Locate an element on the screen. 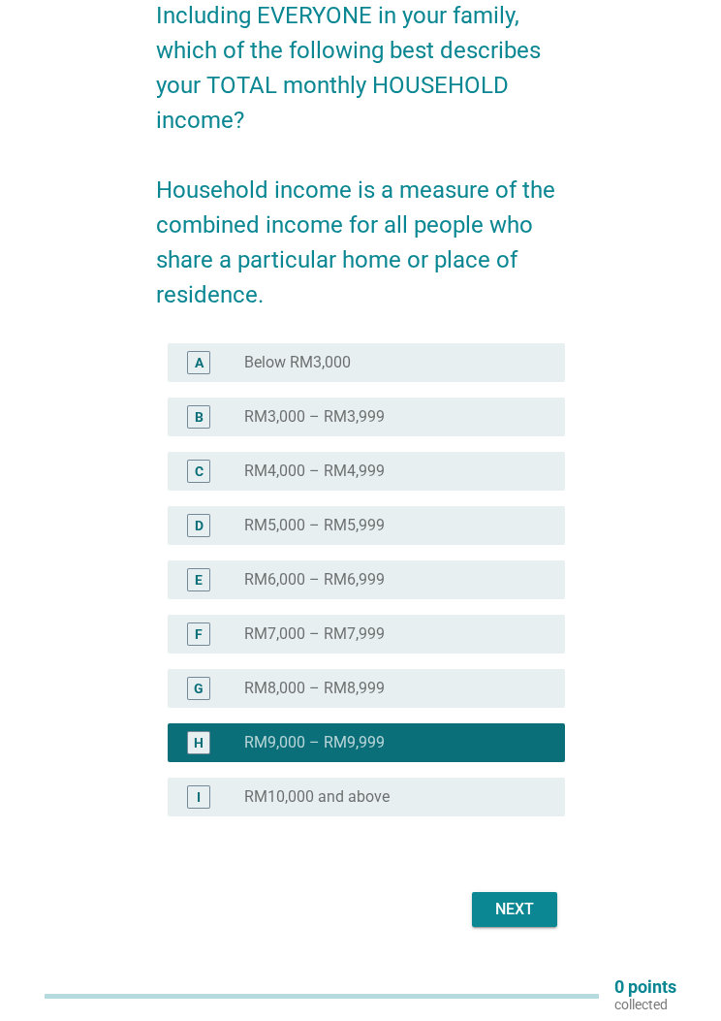  div: C is located at coordinates (199, 471).